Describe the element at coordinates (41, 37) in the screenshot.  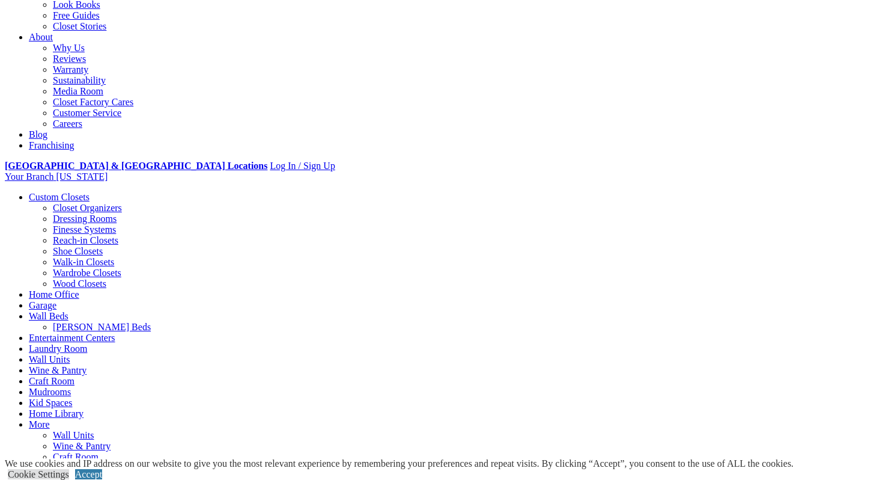
I see `a: About` at that location.